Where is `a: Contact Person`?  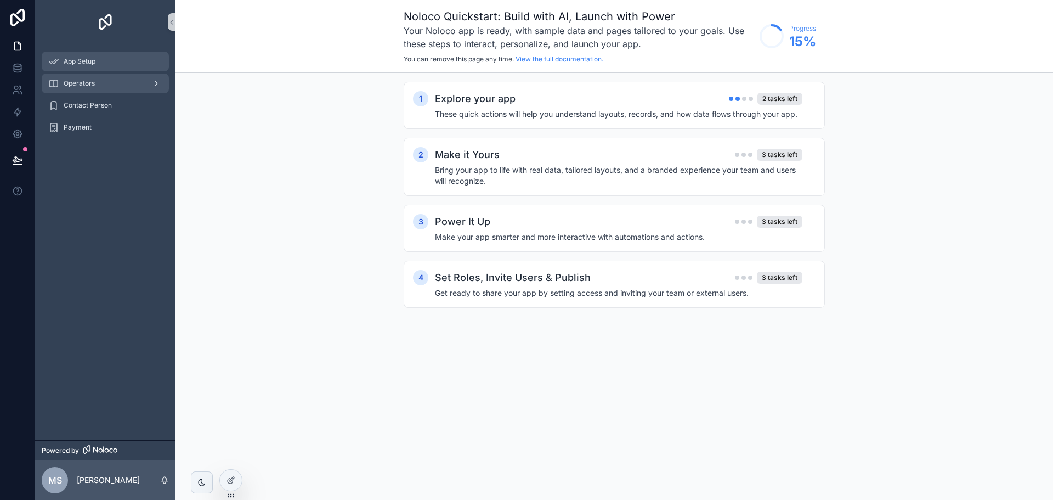
a: Contact Person is located at coordinates (105, 105).